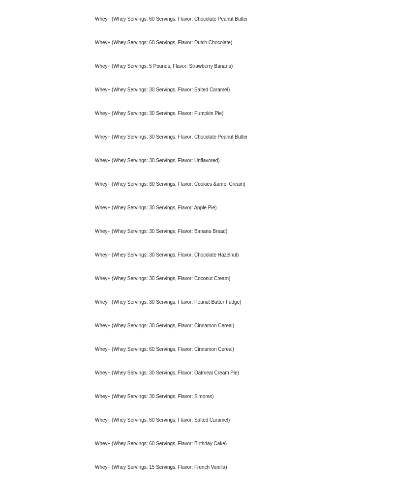 The width and height of the screenshot is (393, 488). What do you see at coordinates (167, 279) in the screenshot?
I see `div: Whey+ (Whey Servings: 30 Servings, Flavor: Coconut Cream)` at bounding box center [167, 279].